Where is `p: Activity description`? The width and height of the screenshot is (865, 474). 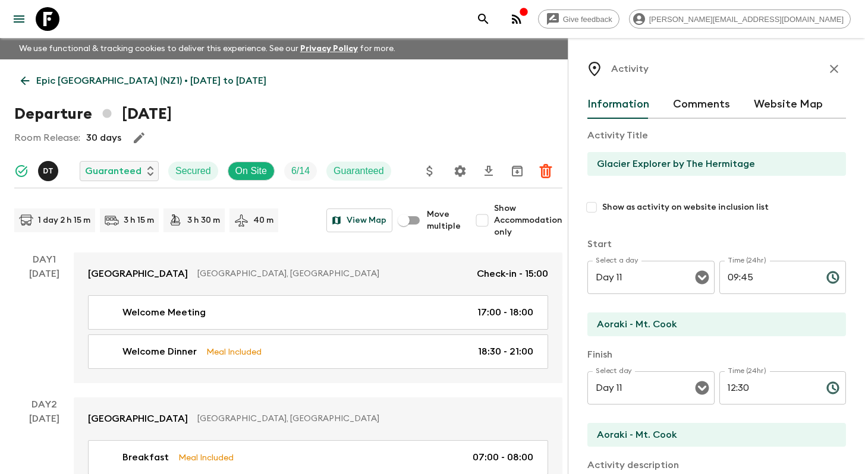
p: Activity description is located at coordinates (716, 465).